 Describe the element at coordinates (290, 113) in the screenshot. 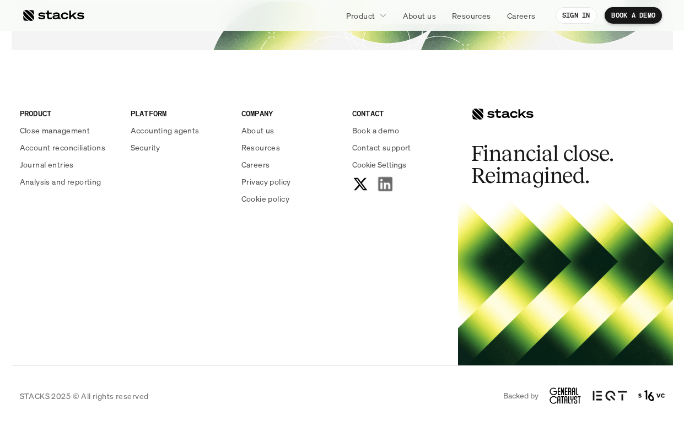

I see `p: COMPANY` at that location.